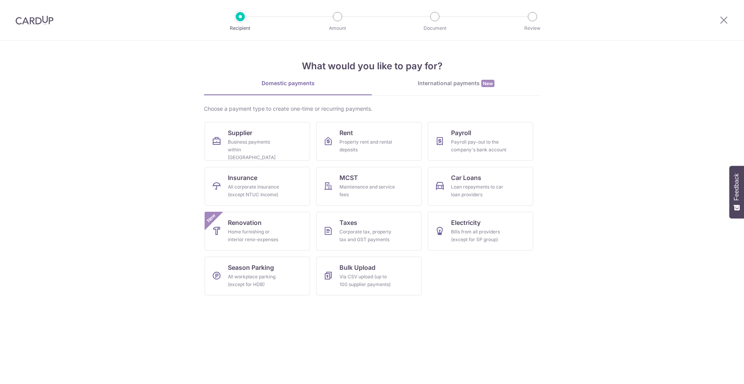  I want to click on div: Property rent and rental deposits, so click(367, 146).